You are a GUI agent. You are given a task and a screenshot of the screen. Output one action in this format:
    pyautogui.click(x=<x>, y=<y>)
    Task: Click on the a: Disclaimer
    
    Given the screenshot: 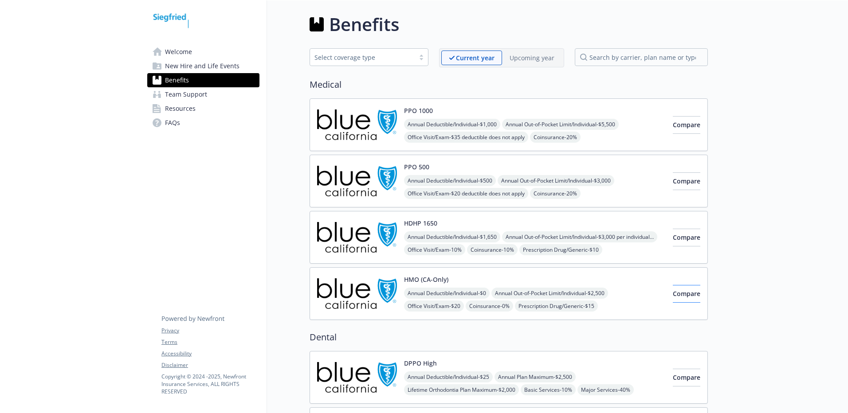 What is the action you would take?
    pyautogui.click(x=210, y=366)
    